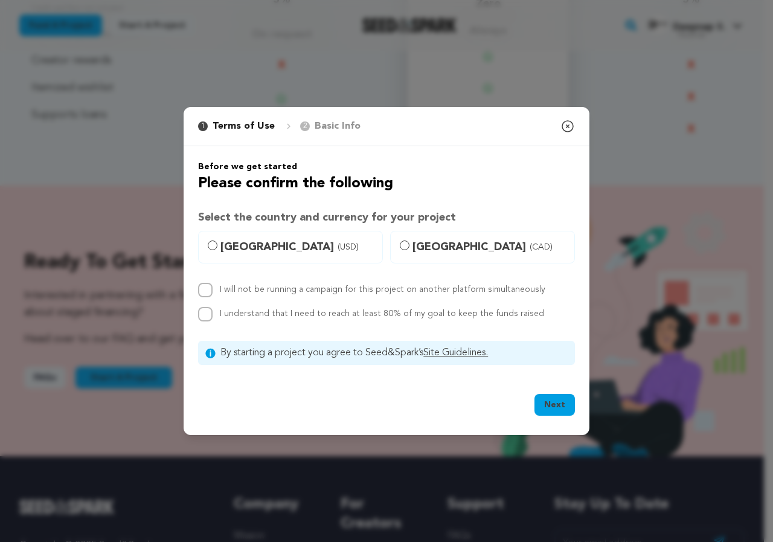  I want to click on h6: Before we get started, so click(386, 167).